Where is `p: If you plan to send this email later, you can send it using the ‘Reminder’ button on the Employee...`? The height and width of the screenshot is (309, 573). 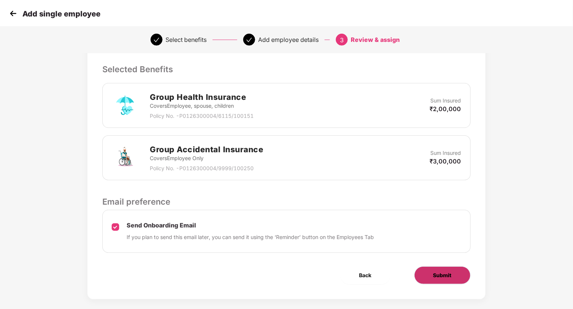 p: If you plan to send this email later, you can send it using the ‘Reminder’ button on the Employee... is located at coordinates (250, 237).